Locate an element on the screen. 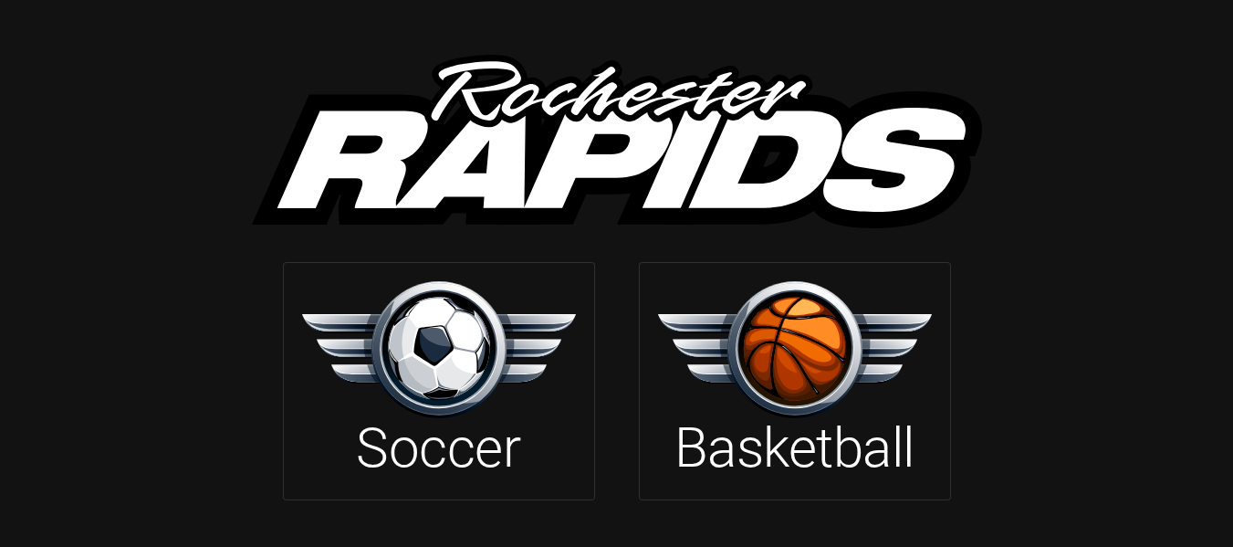 The image size is (1233, 547). h2: Soccer is located at coordinates (438, 448).